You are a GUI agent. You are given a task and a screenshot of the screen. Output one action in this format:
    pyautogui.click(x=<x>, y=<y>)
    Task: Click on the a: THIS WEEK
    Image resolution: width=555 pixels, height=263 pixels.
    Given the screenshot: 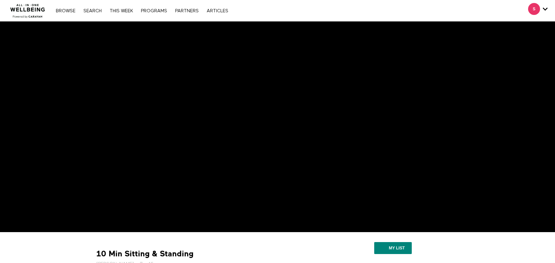 What is the action you would take?
    pyautogui.click(x=121, y=11)
    